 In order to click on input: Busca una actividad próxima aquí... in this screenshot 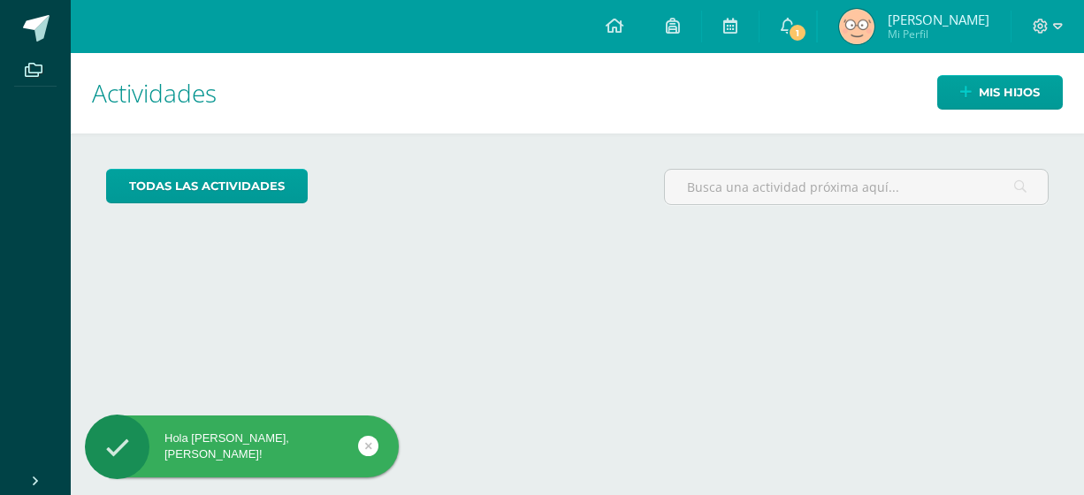, I will do `click(856, 187)`.